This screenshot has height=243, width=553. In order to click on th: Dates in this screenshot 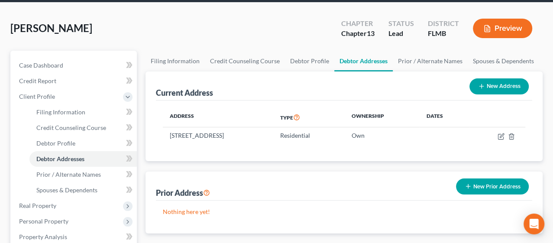, I will do `click(445, 117)`.